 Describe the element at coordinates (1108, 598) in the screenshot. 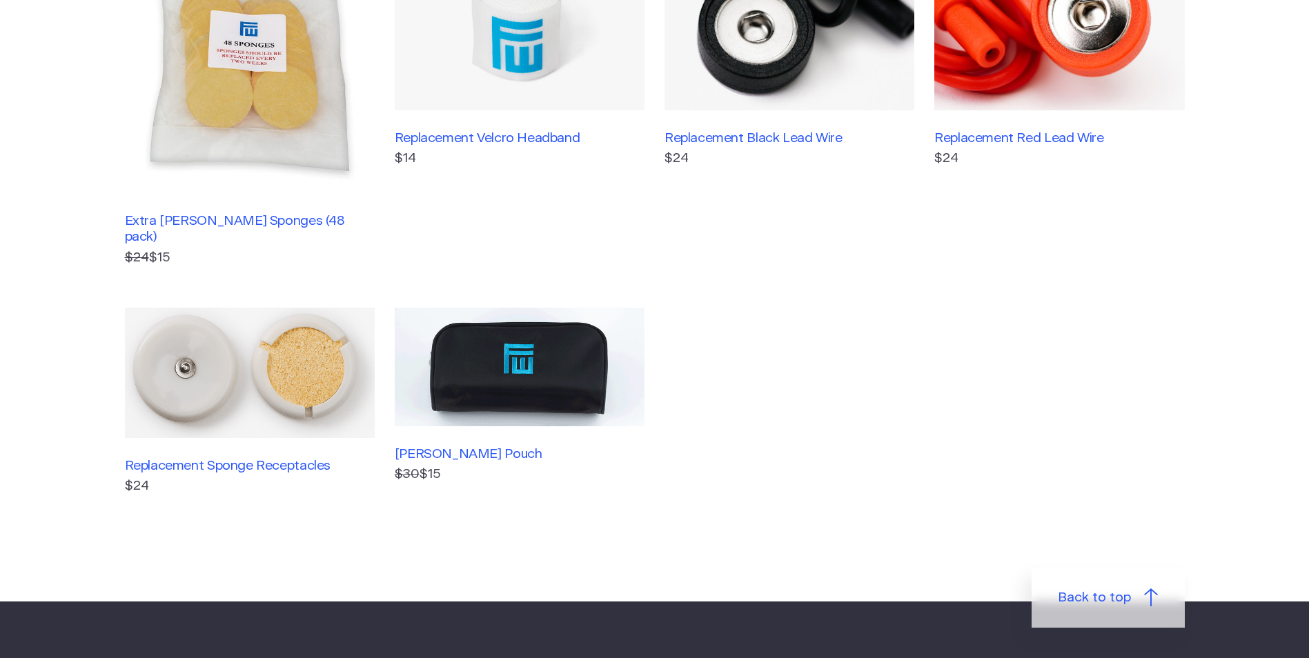

I see `a: Back to top` at that location.